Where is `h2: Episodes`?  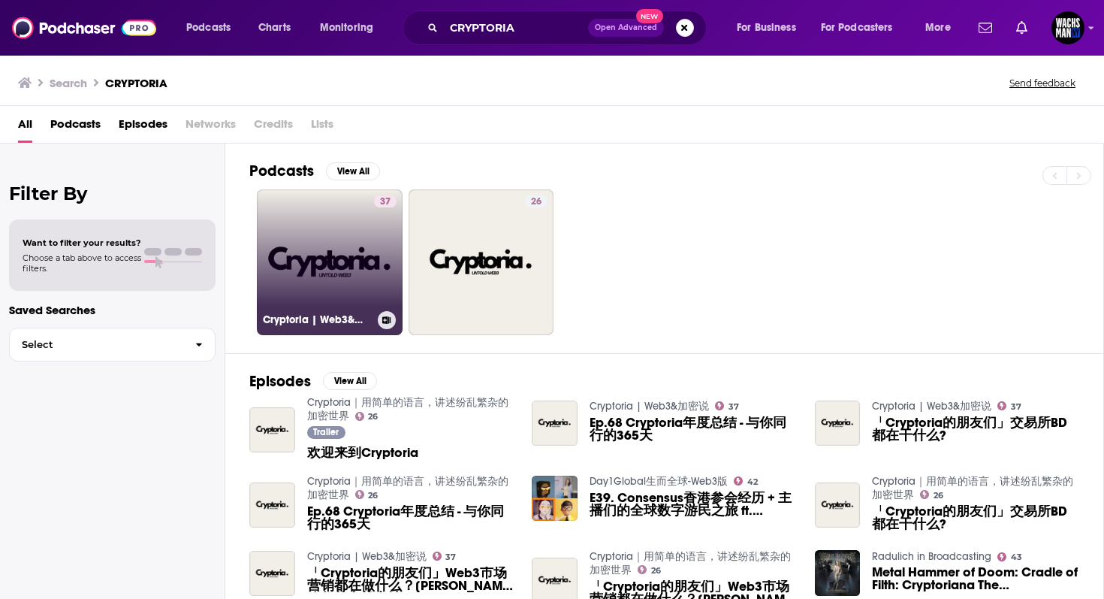
h2: Episodes is located at coordinates (280, 381).